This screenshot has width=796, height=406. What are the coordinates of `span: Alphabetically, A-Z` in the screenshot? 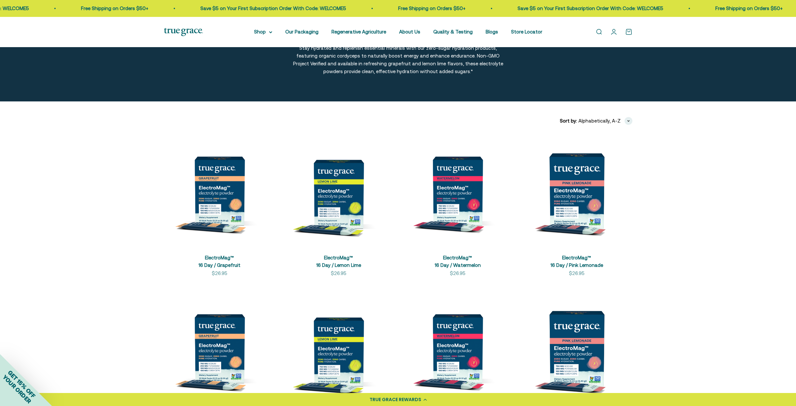 It's located at (600, 121).